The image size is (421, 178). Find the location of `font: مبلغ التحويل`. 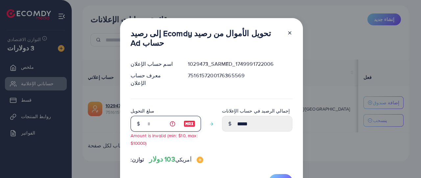

font: مبلغ التحويل is located at coordinates (142, 111).